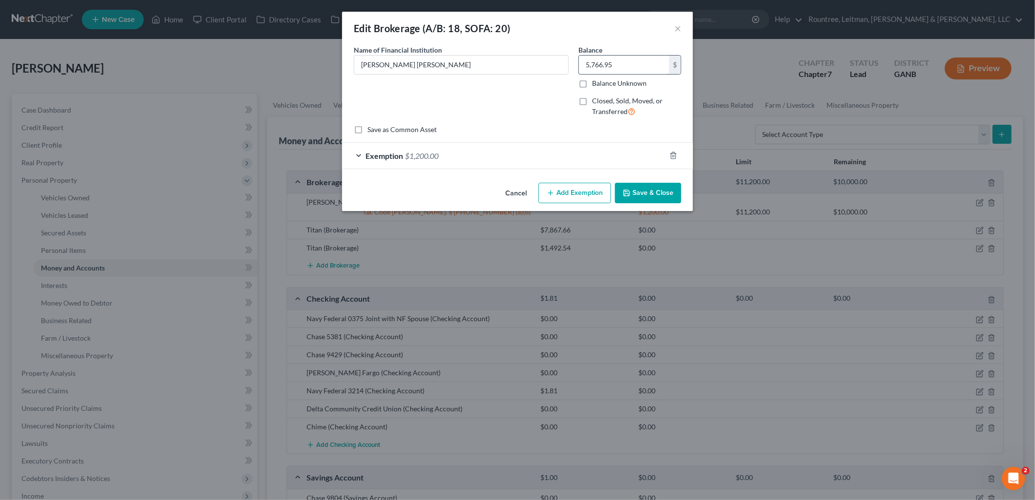  Describe the element at coordinates (648, 193) in the screenshot. I see `button: Save & Close` at that location.